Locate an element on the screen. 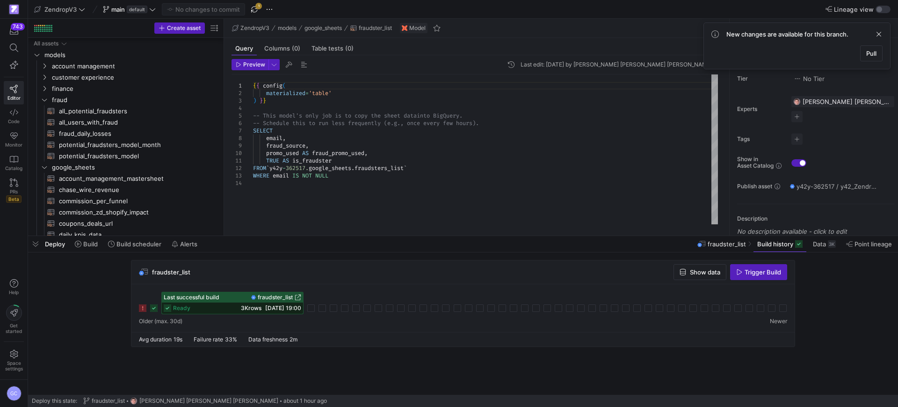  span: -- Schedule this to run less frequently (e.g., onc is located at coordinates (335, 123).